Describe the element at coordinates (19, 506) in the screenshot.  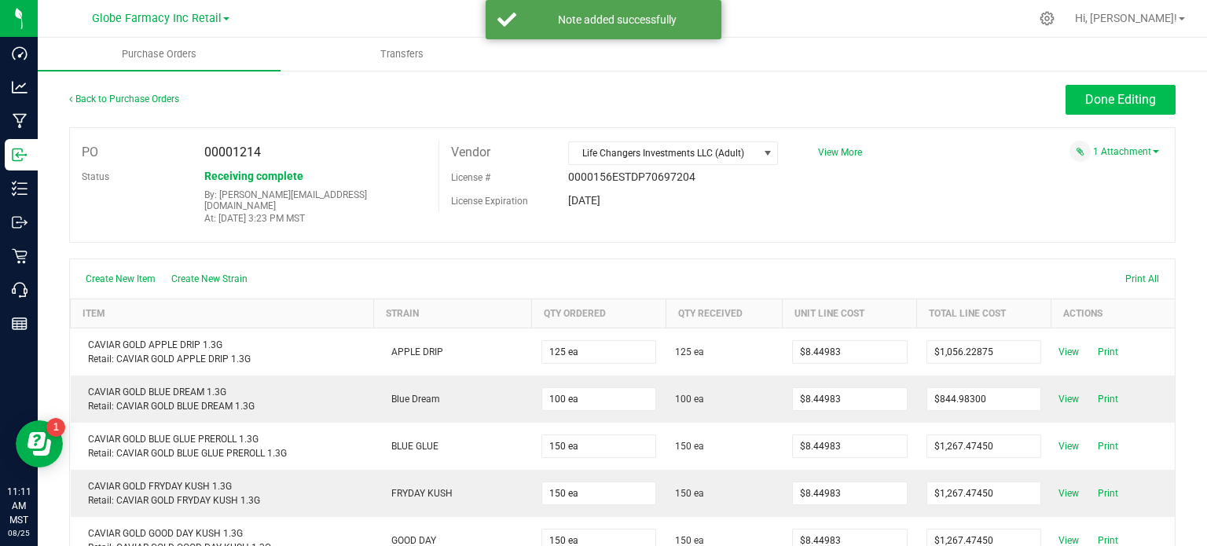
I see `p: 11:11 AM MST` at that location.